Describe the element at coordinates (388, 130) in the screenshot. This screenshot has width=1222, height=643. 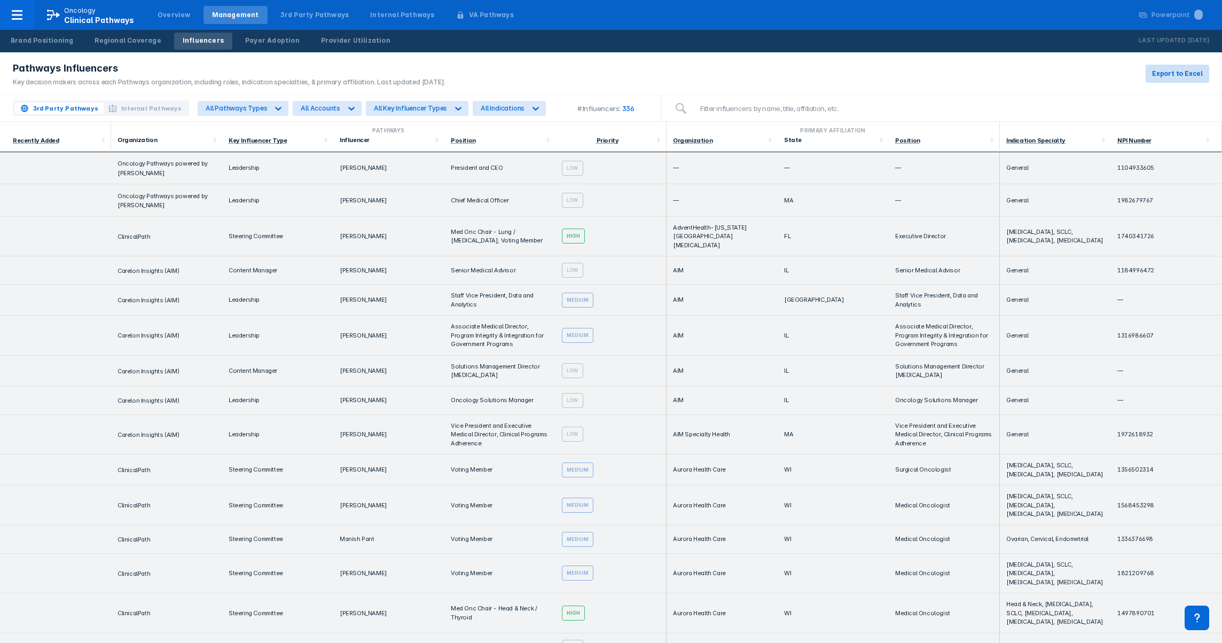
I see `div: Pathways` at that location.